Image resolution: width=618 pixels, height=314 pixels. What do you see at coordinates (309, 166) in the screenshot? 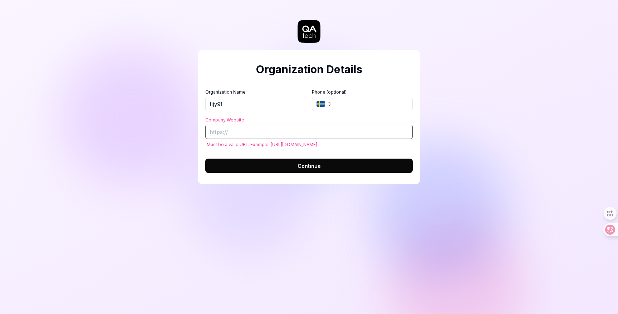
I see `button: Continue` at bounding box center [309, 166].